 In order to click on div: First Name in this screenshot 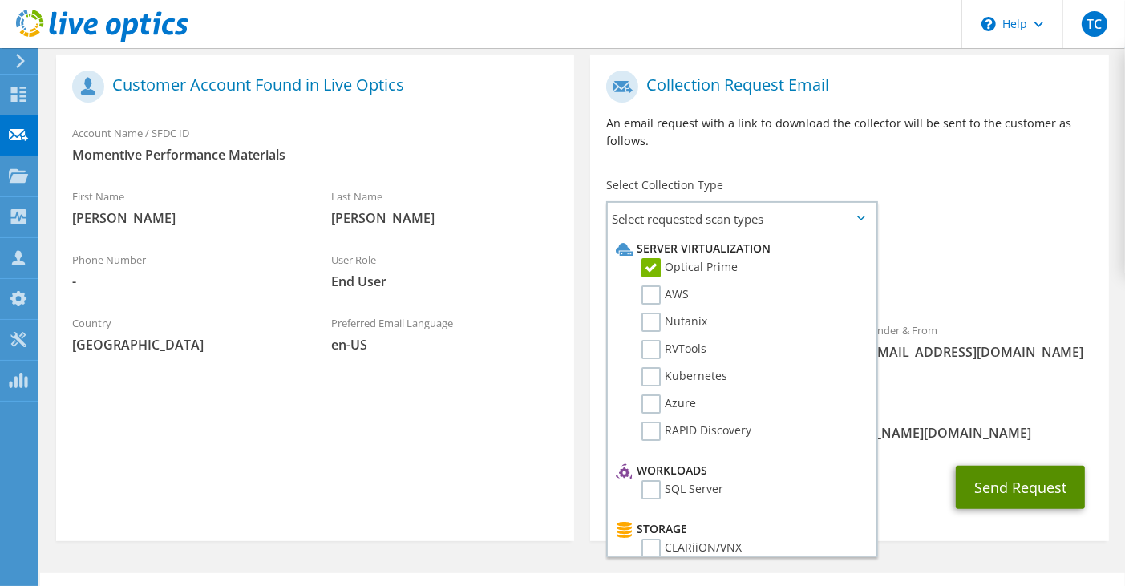, I will do `click(185, 207)`.